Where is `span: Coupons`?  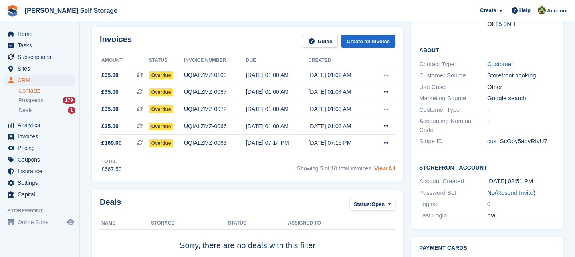
span: Coupons is located at coordinates (41, 160).